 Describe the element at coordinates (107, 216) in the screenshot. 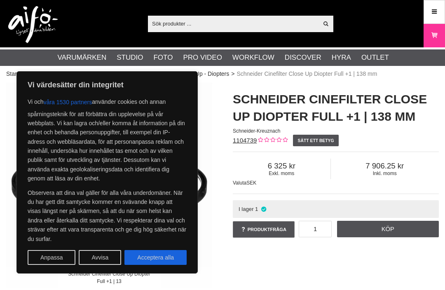

I see `p: Observera att dina val gäller för alla våra underdomäner. När du har gett ditt samtycke kommer en...` at that location.